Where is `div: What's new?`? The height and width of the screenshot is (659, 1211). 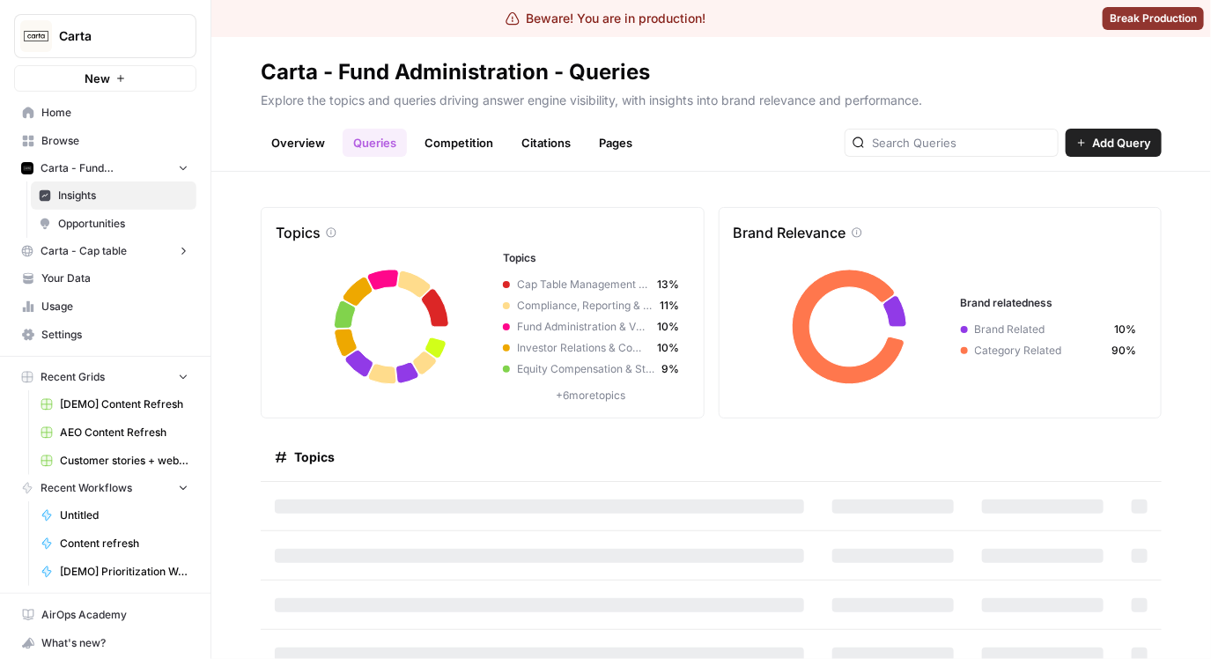
div: What's new? is located at coordinates (105, 643).